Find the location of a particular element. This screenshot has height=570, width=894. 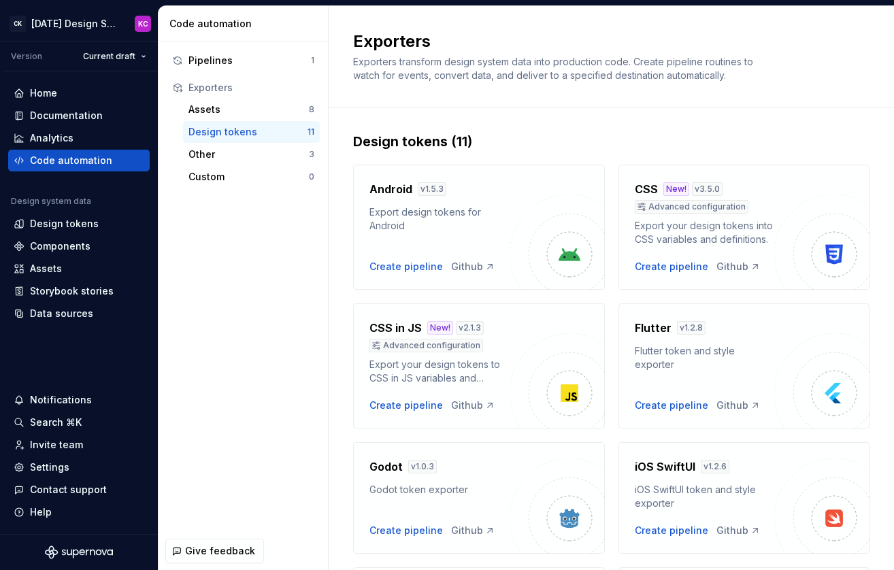

h2: Exporters is located at coordinates (603, 42).